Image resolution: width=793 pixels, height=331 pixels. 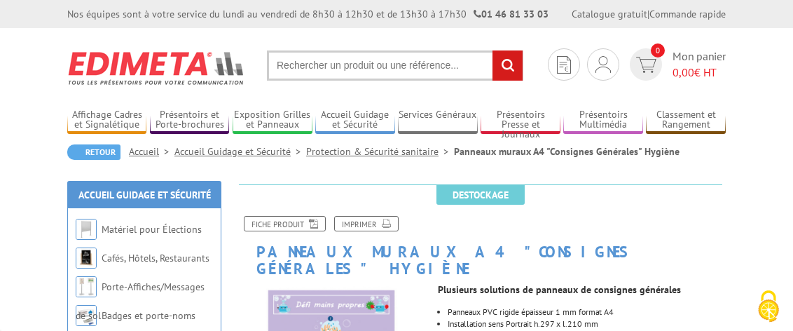 I want to click on span: Mon panier, so click(x=699, y=64).